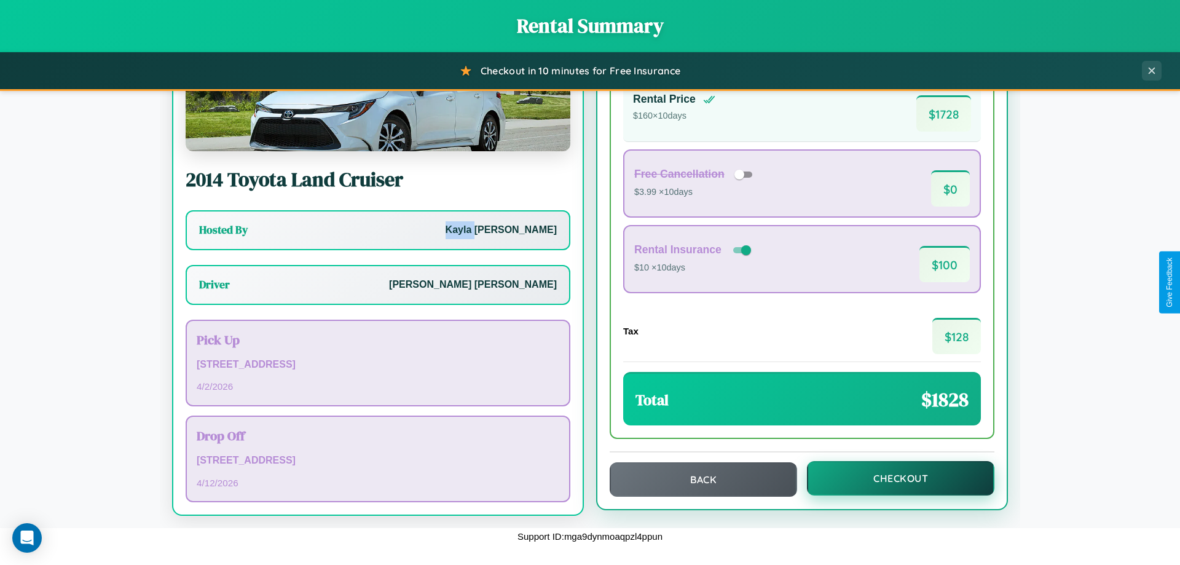 The width and height of the screenshot is (1180, 565). What do you see at coordinates (950, 188) in the screenshot?
I see `span: $ 0` at bounding box center [950, 188].